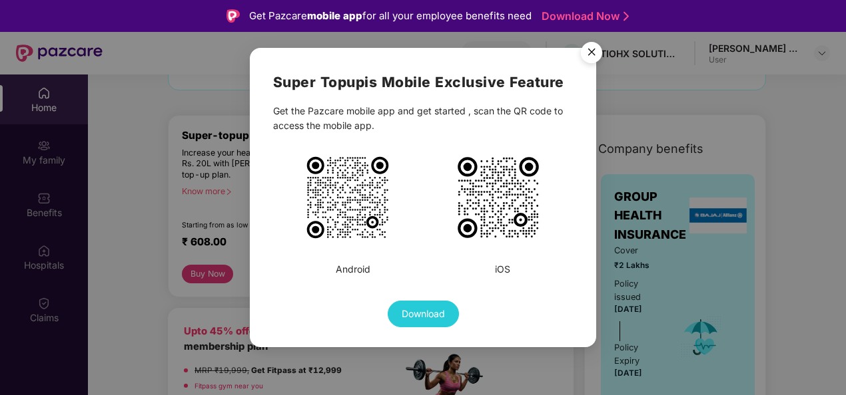 The image size is (846, 395). I want to click on div: iOS, so click(502, 270).